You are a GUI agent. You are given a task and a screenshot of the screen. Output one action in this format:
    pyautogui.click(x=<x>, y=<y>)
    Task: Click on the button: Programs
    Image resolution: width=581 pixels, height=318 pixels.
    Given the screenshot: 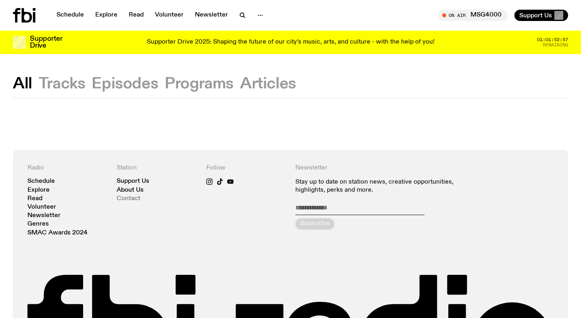 What is the action you would take?
    pyautogui.click(x=199, y=84)
    